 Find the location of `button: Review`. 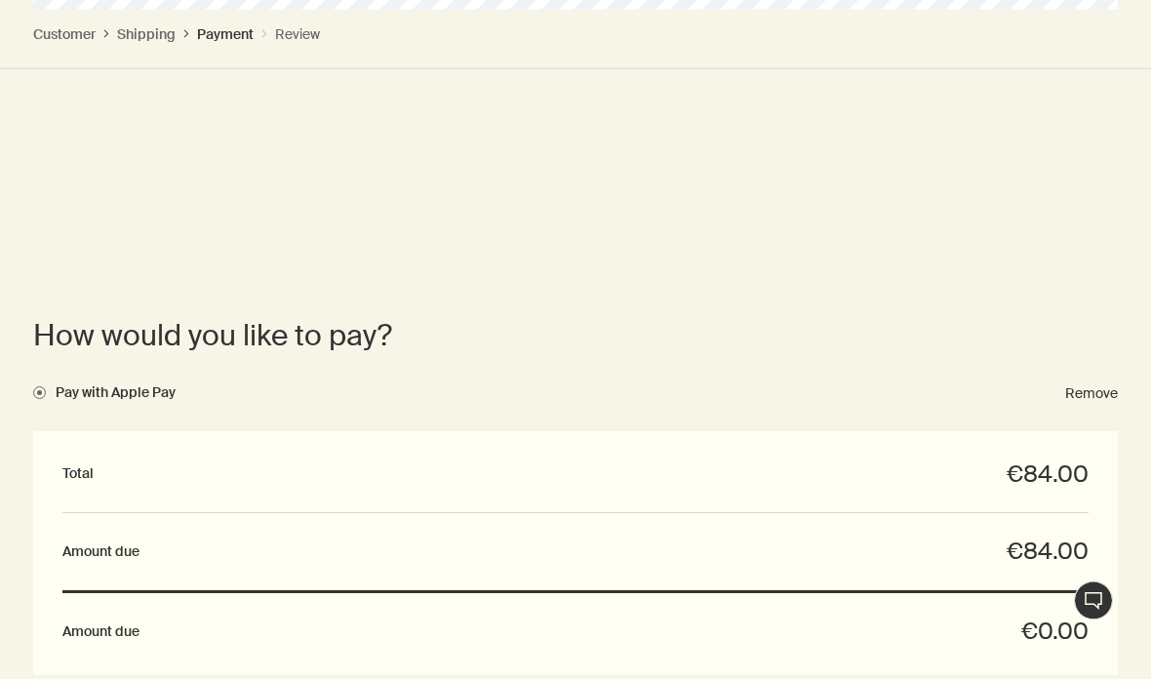

button: Review is located at coordinates (298, 34).